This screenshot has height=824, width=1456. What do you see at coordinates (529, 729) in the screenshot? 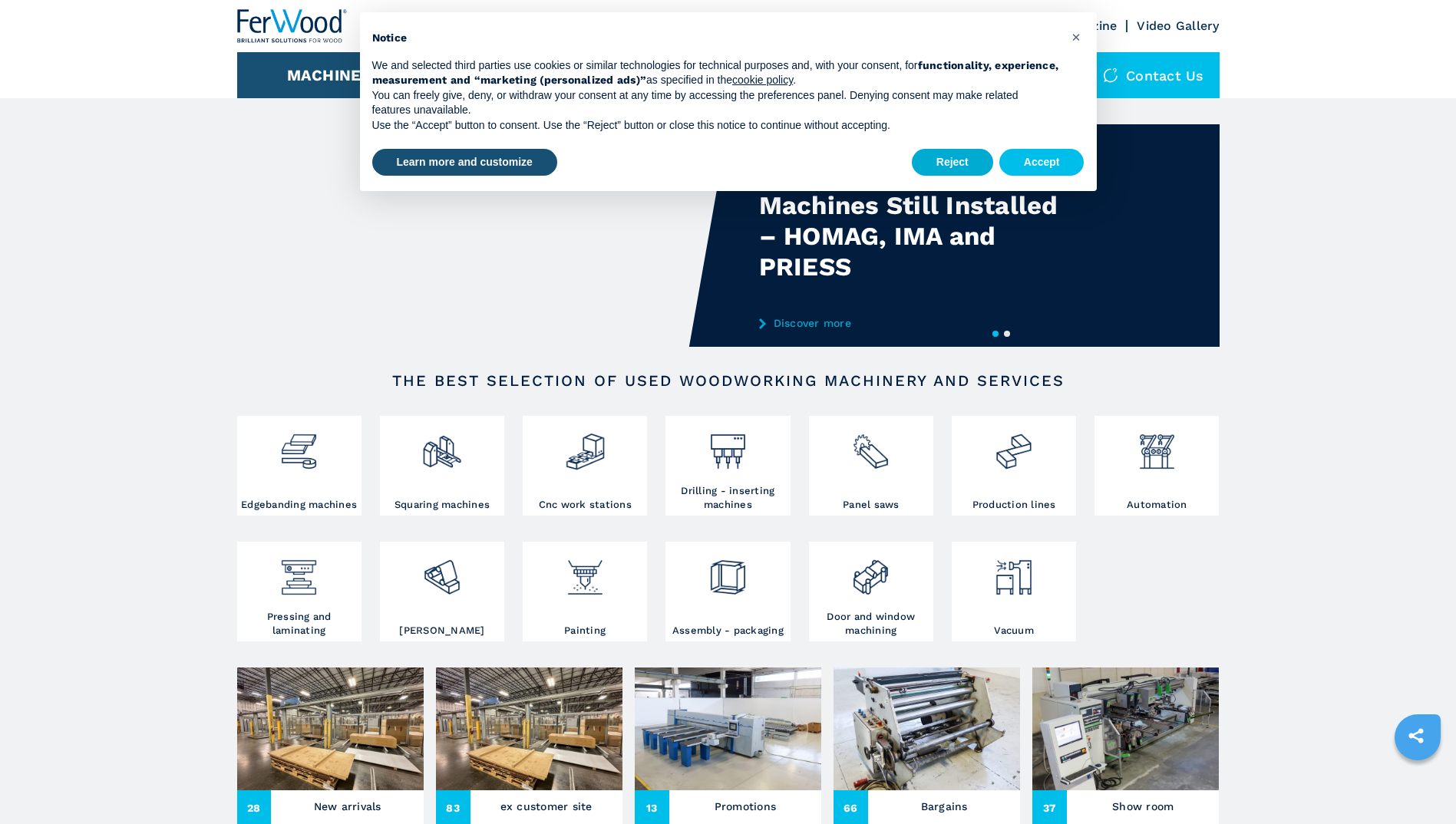
I see `img: ex customer site` at bounding box center [529, 729].